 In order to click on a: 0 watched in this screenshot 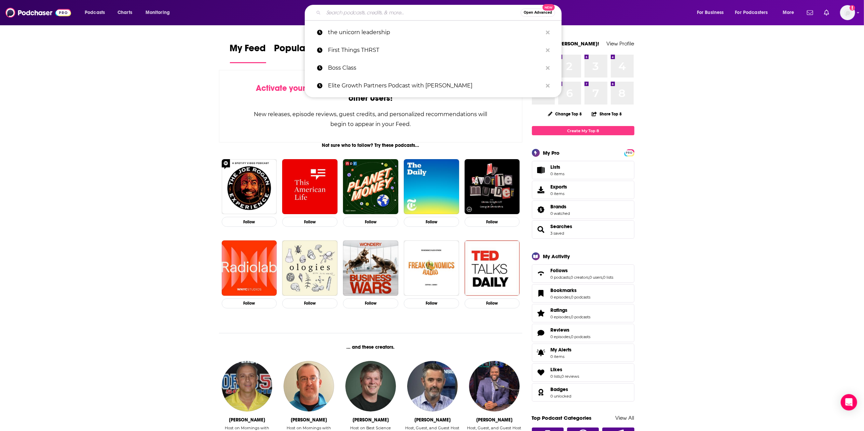, I will do `click(560, 214)`.